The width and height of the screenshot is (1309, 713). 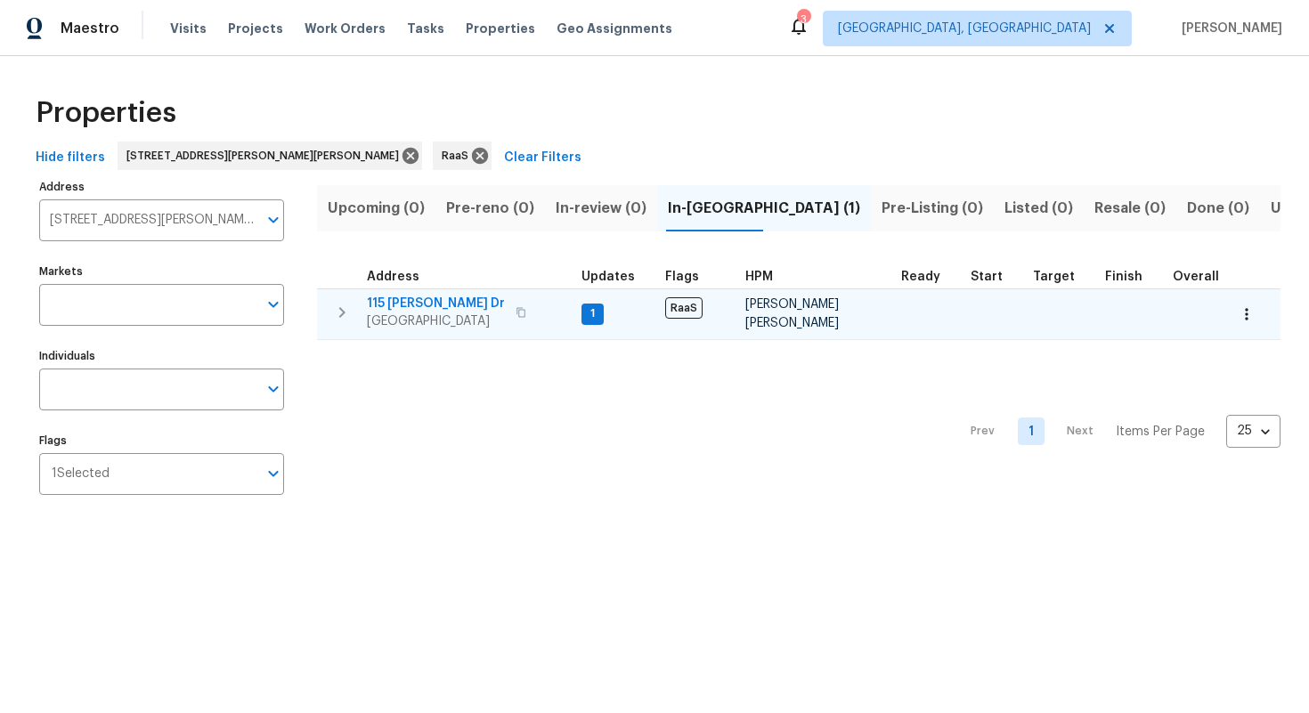 I want to click on span: Upcoming (0), so click(x=376, y=208).